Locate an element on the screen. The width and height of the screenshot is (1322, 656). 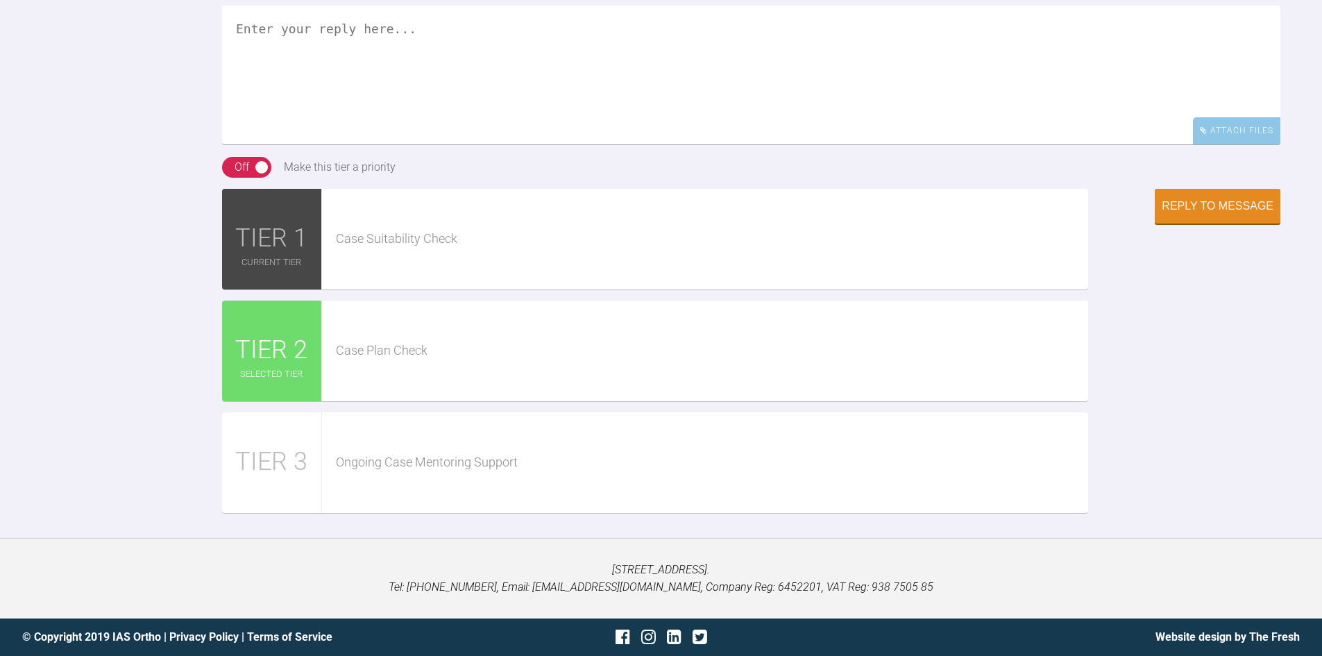
div: Ongoing Case Mentoring Support is located at coordinates (712, 462).